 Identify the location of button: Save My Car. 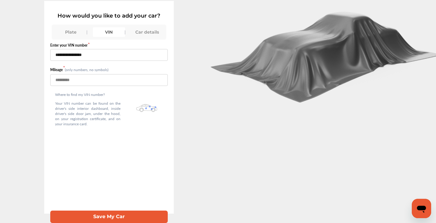
(109, 217).